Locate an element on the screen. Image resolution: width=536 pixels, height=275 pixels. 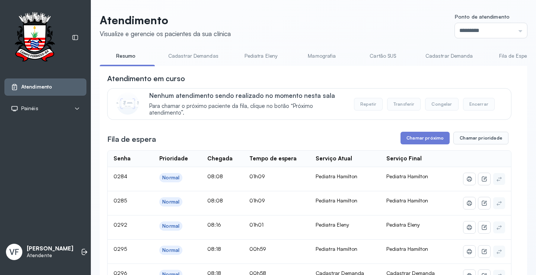
span: Painéis is located at coordinates (30, 108).